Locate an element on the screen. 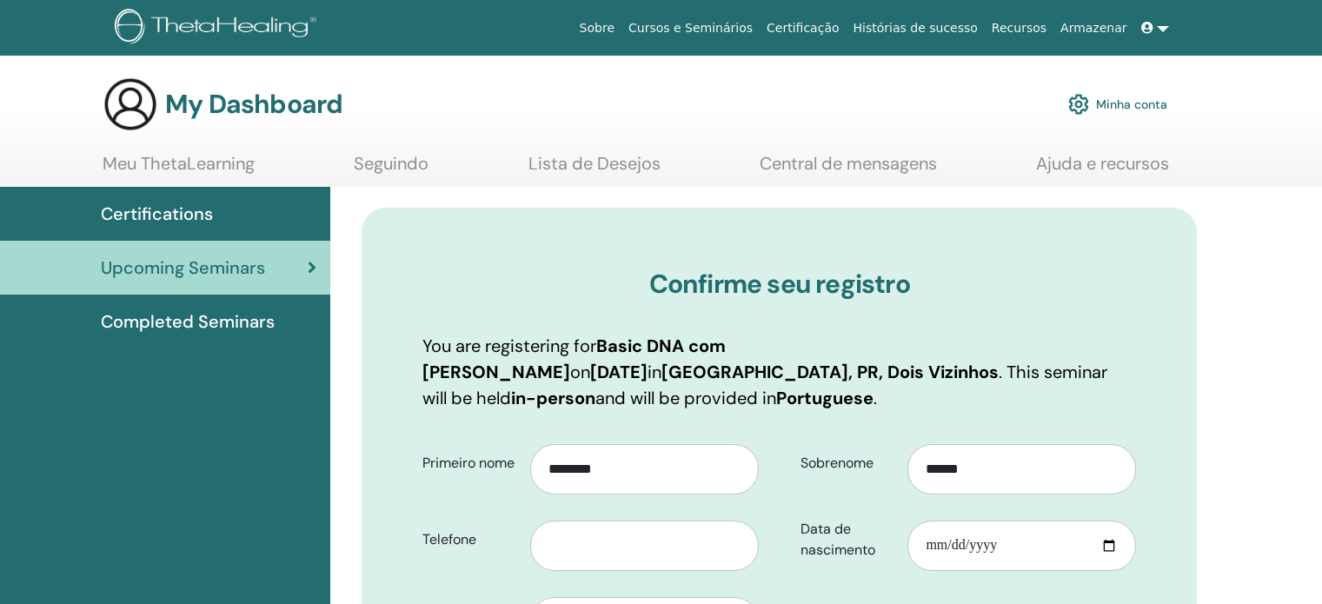  a: Recursos is located at coordinates (1019, 28).